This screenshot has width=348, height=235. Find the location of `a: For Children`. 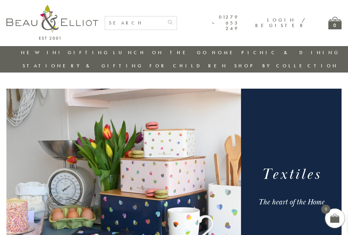

a: For Children is located at coordinates (189, 66).